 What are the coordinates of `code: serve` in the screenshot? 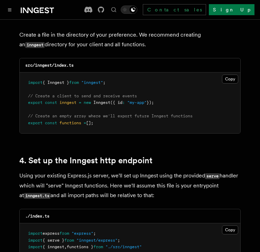 It's located at (212, 176).